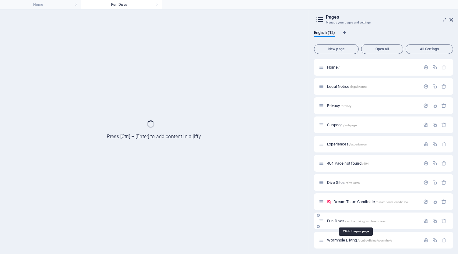 This screenshot has height=254, width=458. I want to click on span: /scuba-diving/fun-boat-dives, so click(365, 221).